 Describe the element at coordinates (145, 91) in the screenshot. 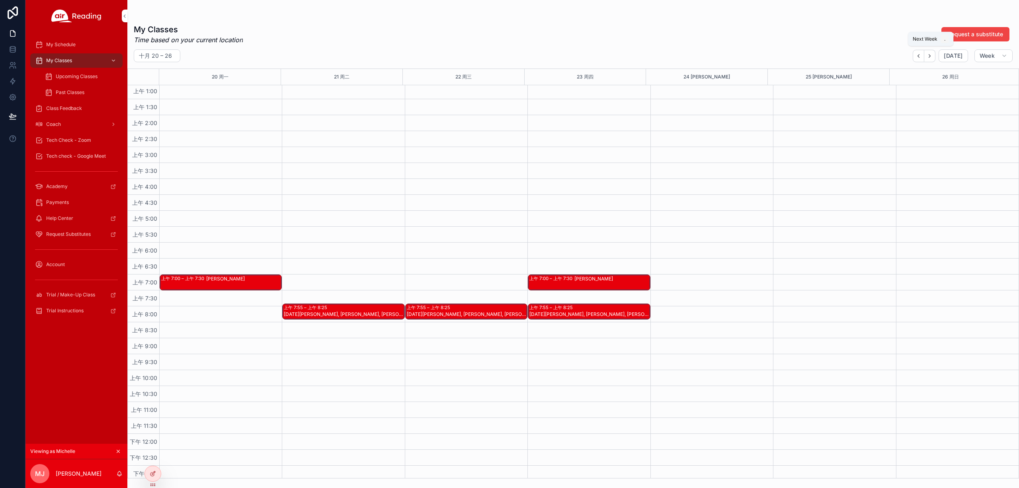

I see `span: 上午 1:00` at that location.